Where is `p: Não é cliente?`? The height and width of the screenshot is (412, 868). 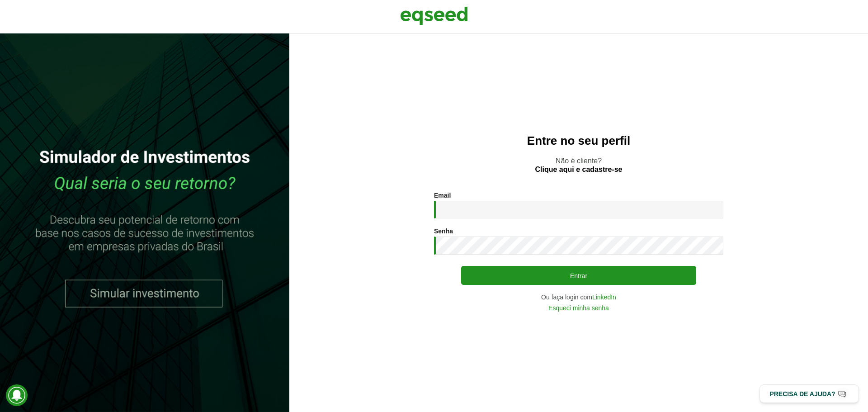 p: Não é cliente? is located at coordinates (579, 165).